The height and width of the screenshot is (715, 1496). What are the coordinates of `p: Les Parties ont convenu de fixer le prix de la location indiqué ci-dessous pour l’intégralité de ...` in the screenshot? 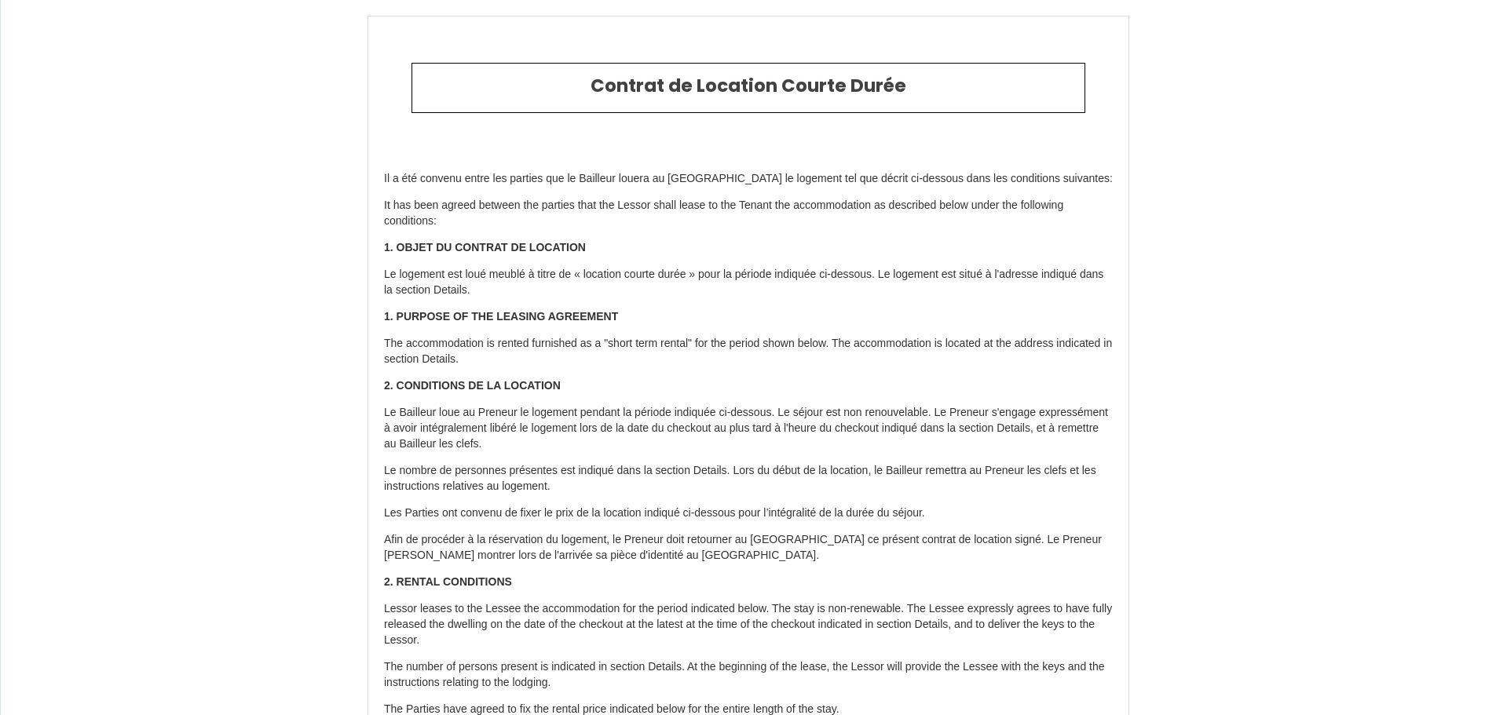 It's located at (748, 514).